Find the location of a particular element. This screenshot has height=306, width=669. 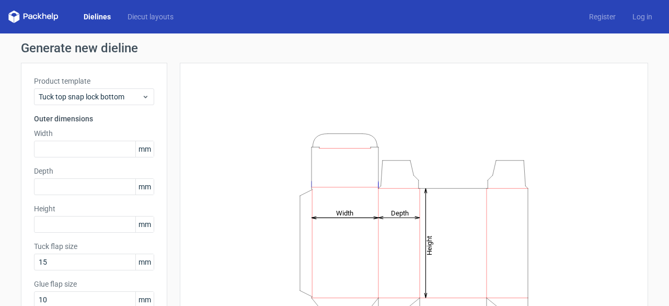

a: Log in is located at coordinates (642, 17).